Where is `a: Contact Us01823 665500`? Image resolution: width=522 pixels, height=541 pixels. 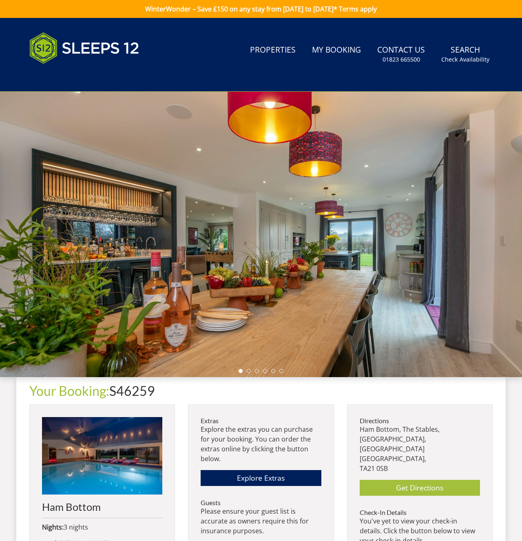 a: Contact Us01823 665500 is located at coordinates (401, 54).